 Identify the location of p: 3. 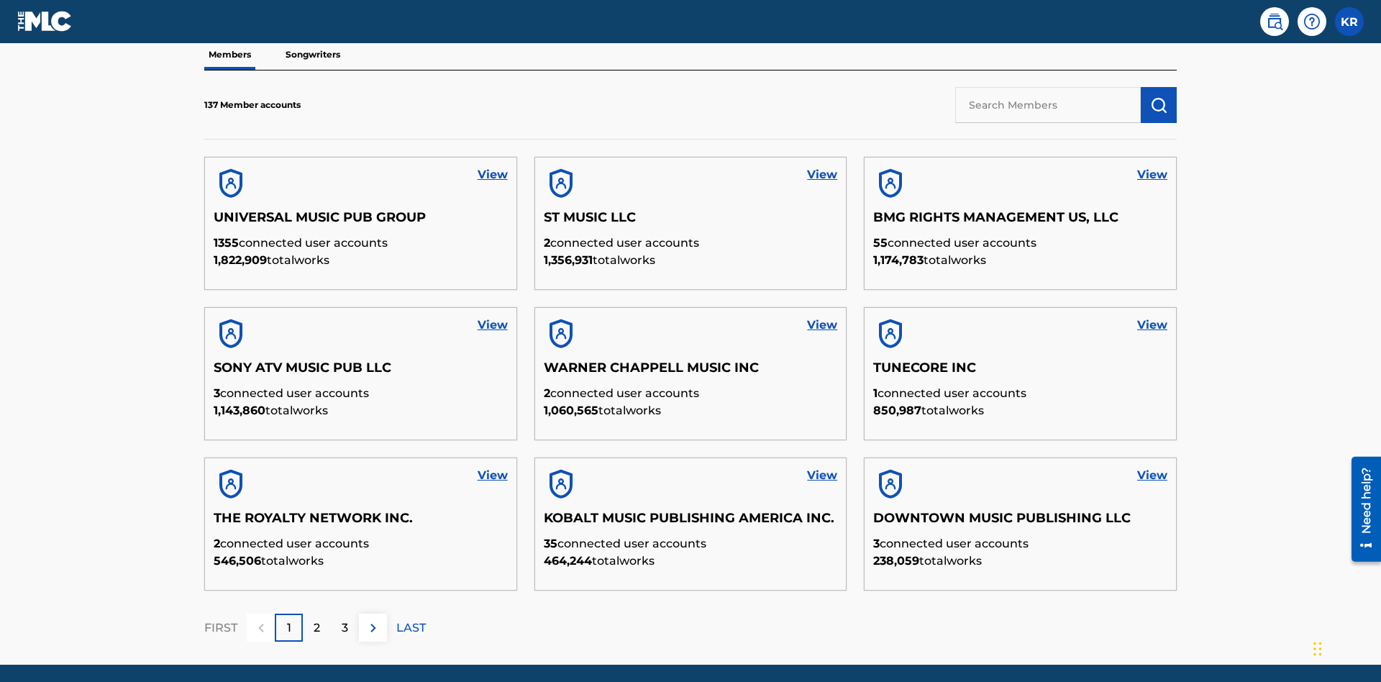
(345, 628).